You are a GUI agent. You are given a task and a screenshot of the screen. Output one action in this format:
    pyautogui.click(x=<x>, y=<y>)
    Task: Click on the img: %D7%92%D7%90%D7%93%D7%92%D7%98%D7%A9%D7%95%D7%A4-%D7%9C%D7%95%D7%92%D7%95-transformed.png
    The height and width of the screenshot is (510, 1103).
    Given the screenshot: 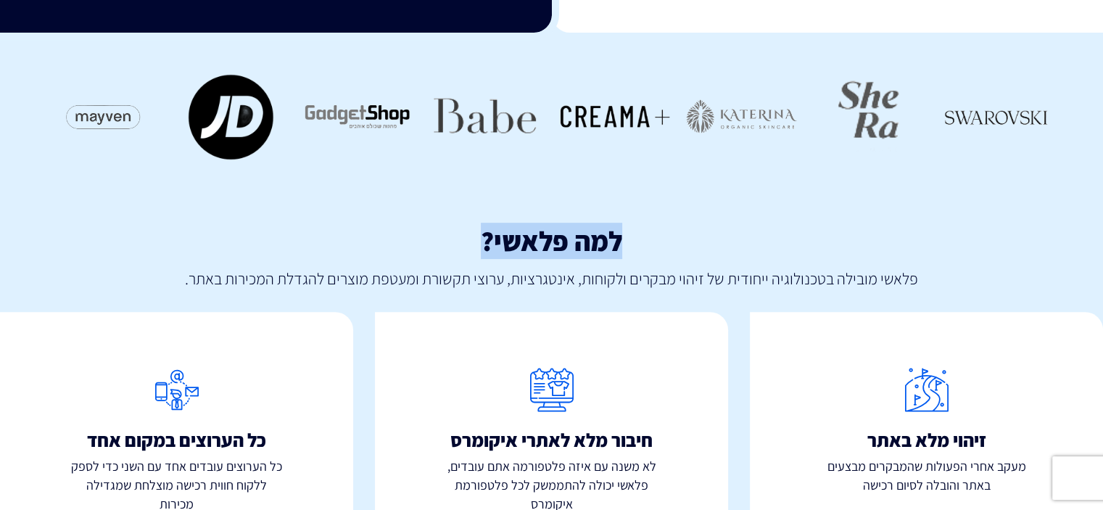 What is the action you would take?
    pyautogui.click(x=358, y=117)
    